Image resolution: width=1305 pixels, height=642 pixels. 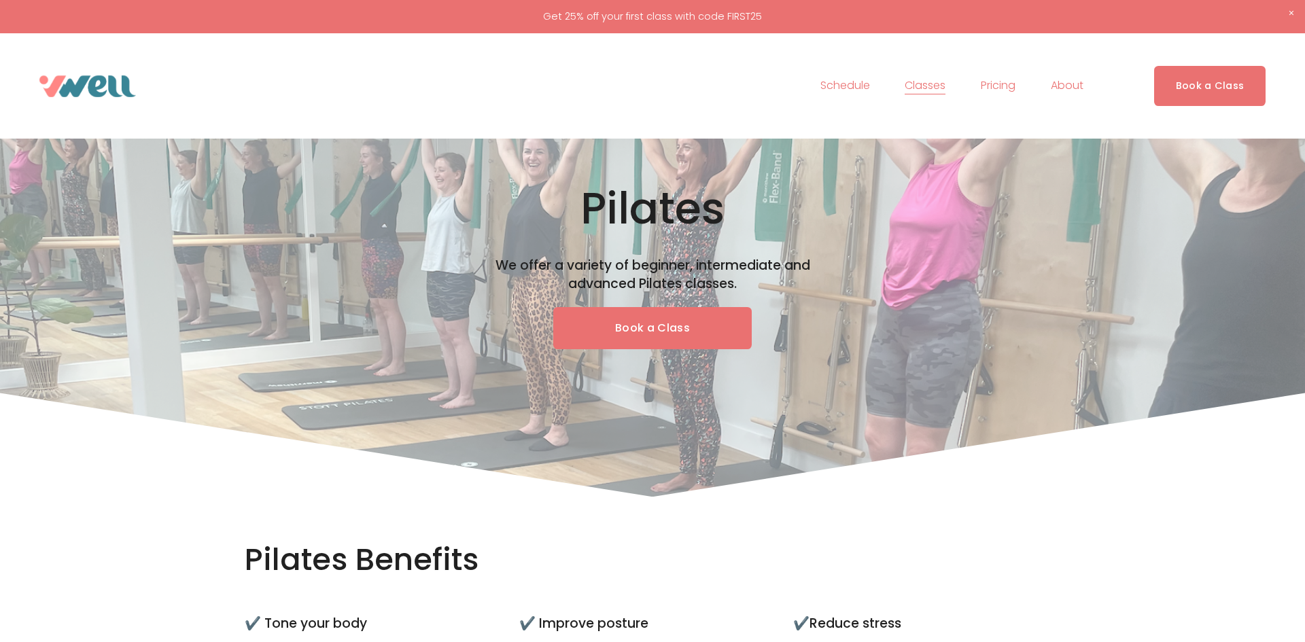 What do you see at coordinates (88, 86) in the screenshot?
I see `a: VWell` at bounding box center [88, 86].